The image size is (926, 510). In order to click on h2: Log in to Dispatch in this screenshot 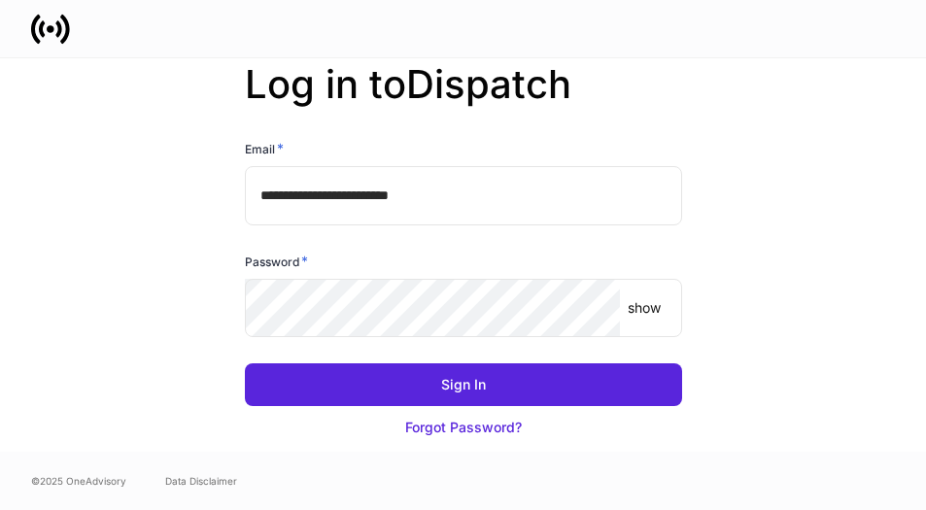, I will do `click(463, 100)`.